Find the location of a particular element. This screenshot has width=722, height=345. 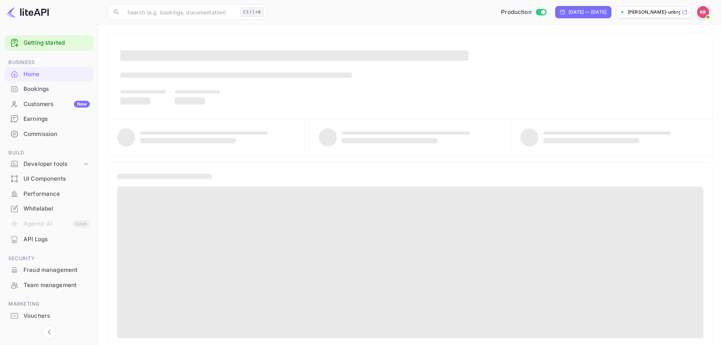

a: Earnings is located at coordinates (49, 119).